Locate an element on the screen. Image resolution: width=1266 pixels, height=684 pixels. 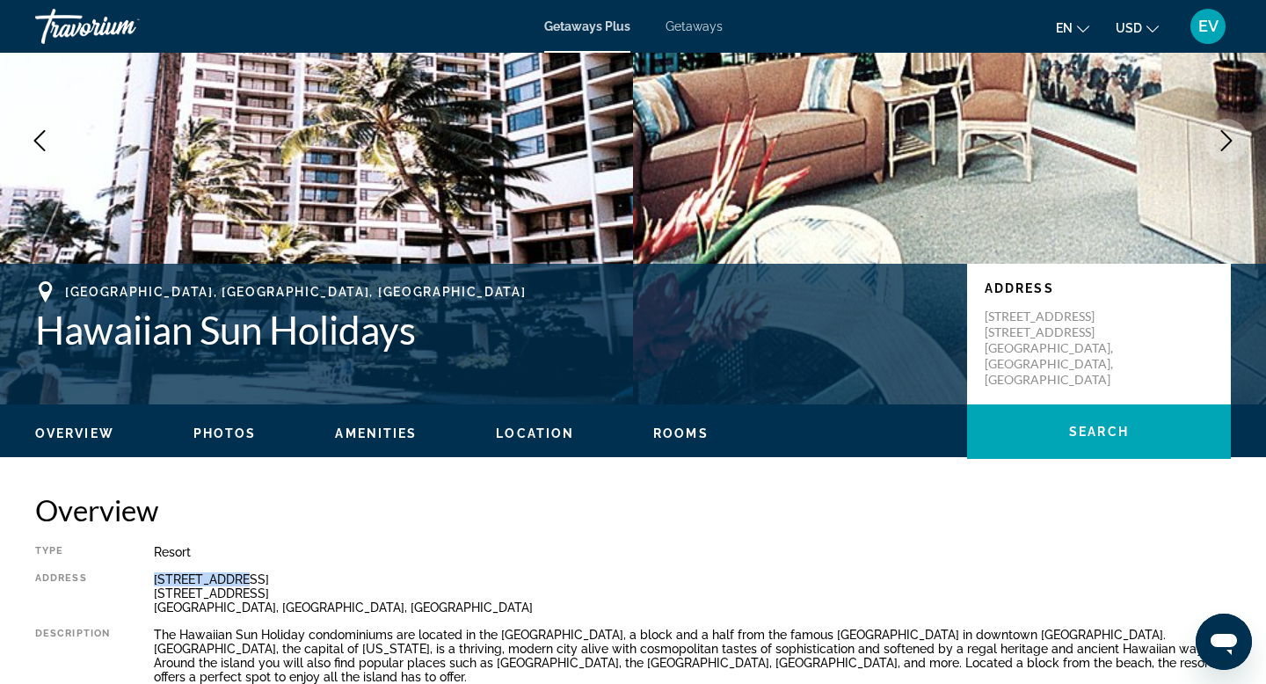
button: Rooms is located at coordinates (681, 434).